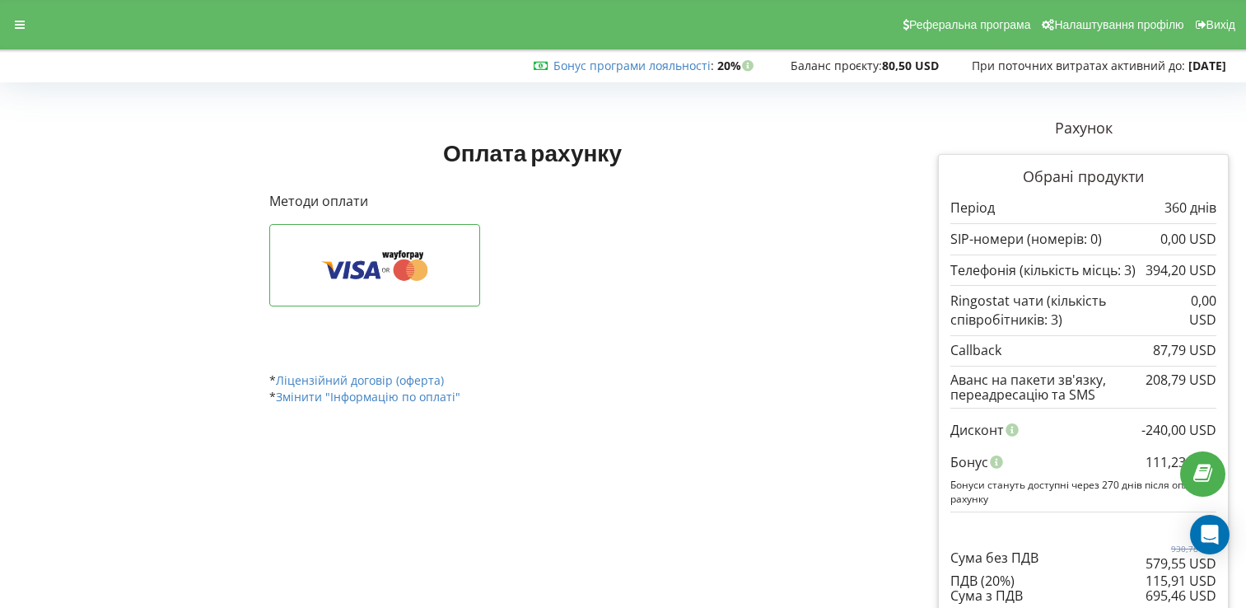 This screenshot has height=608, width=1246. Describe the element at coordinates (368, 396) in the screenshot. I see `a: Змінити "Інформацію по оплаті"` at that location.